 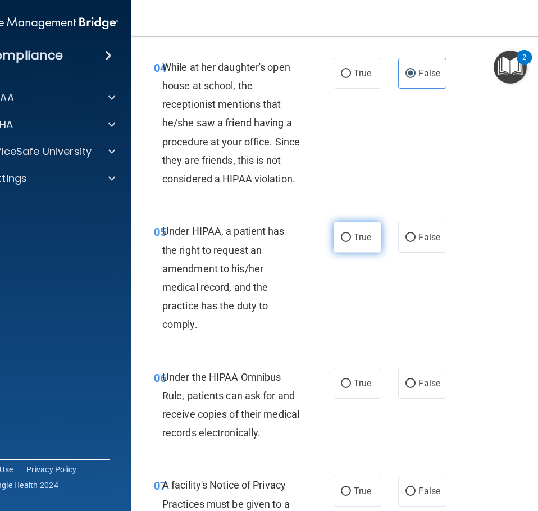 What do you see at coordinates (52, 470) in the screenshot?
I see `a: Privacy Policy` at bounding box center [52, 470].